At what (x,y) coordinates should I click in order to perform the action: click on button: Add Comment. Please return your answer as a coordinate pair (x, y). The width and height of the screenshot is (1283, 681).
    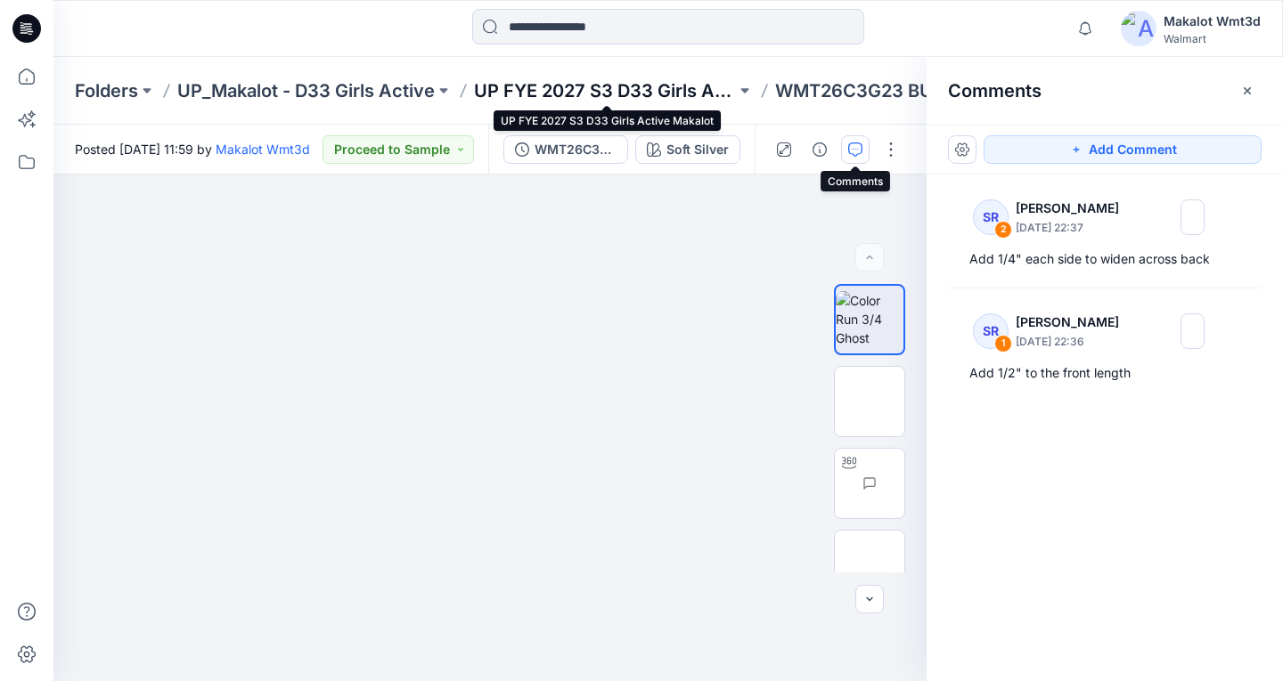
    Looking at the image, I should click on (1122, 150).